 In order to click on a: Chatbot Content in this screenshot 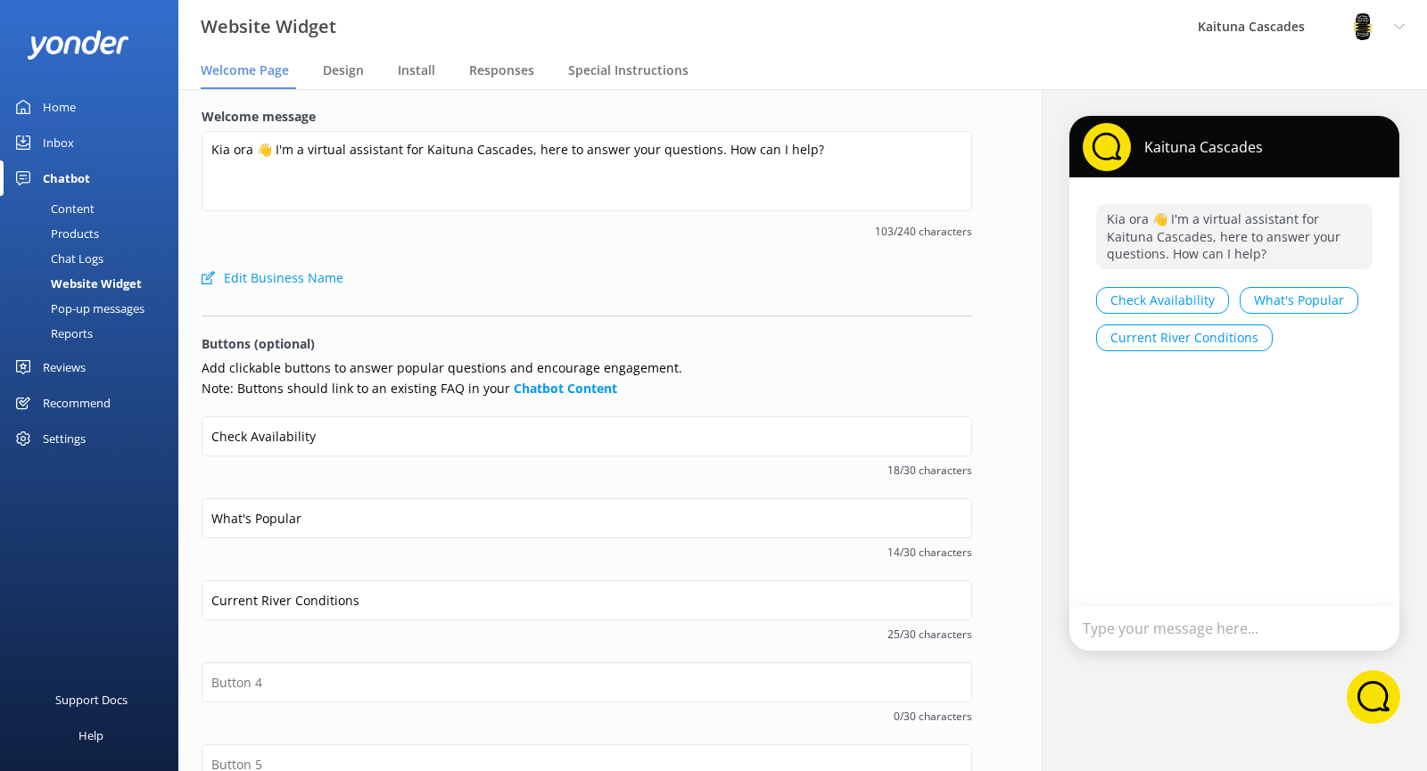, I will do `click(565, 388)`.